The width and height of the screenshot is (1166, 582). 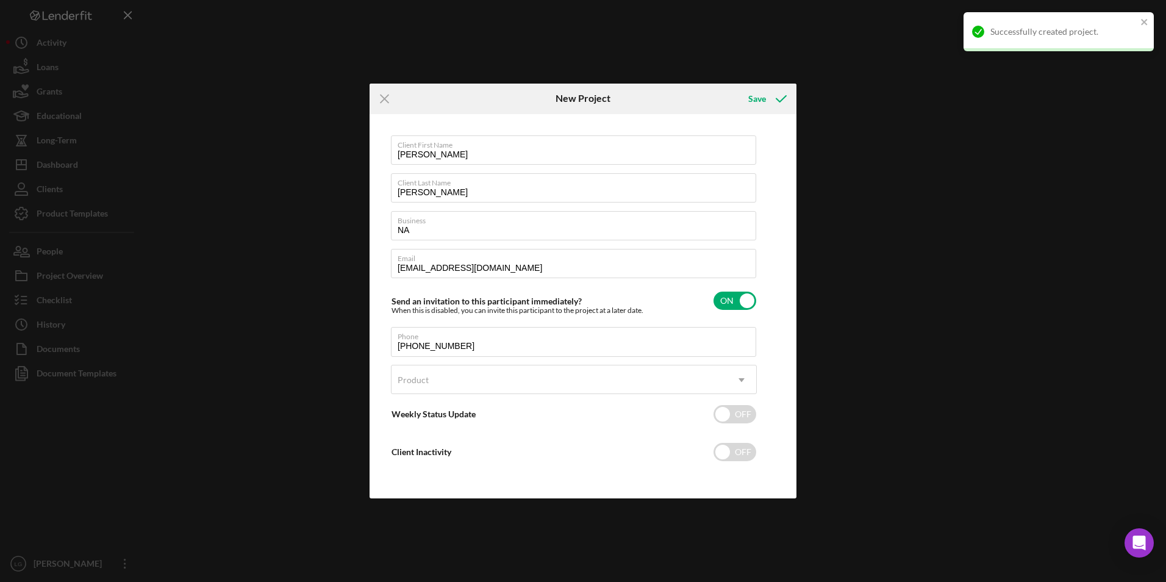 What do you see at coordinates (413, 380) in the screenshot?
I see `div: Product` at bounding box center [413, 380].